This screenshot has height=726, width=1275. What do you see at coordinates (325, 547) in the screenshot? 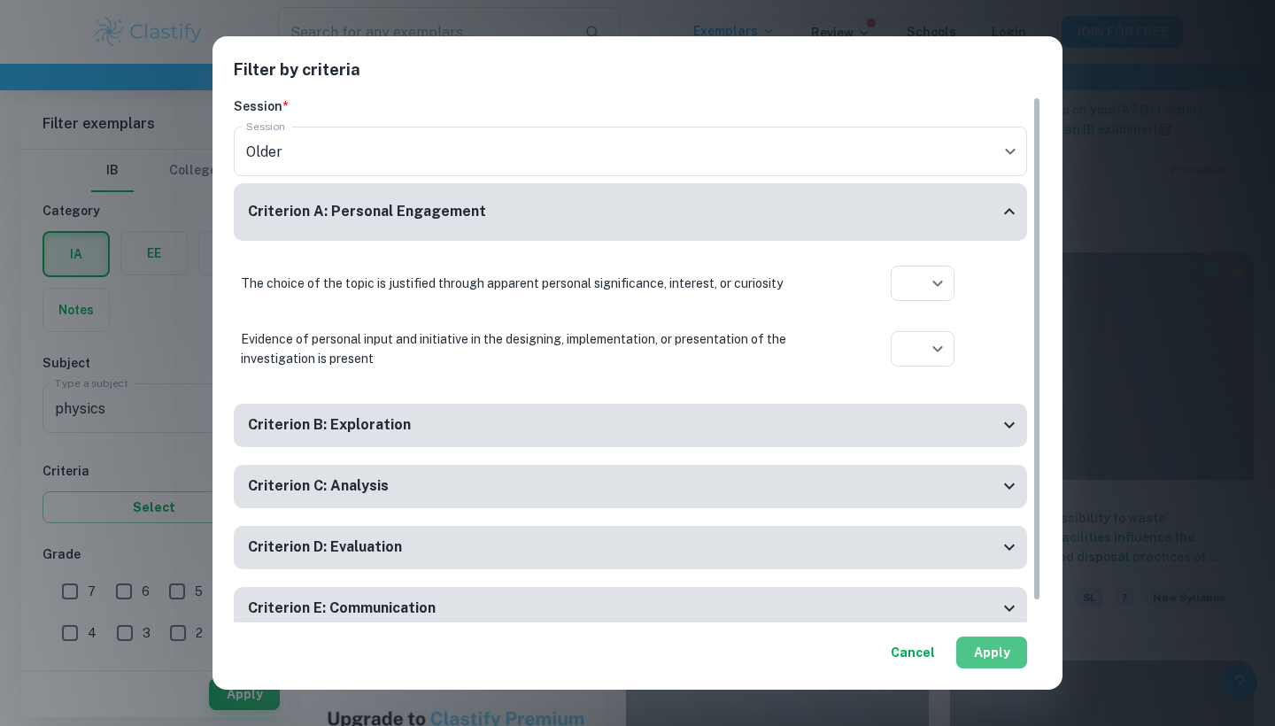
I see `h6: Criterion D: Evaluation` at bounding box center [325, 547].